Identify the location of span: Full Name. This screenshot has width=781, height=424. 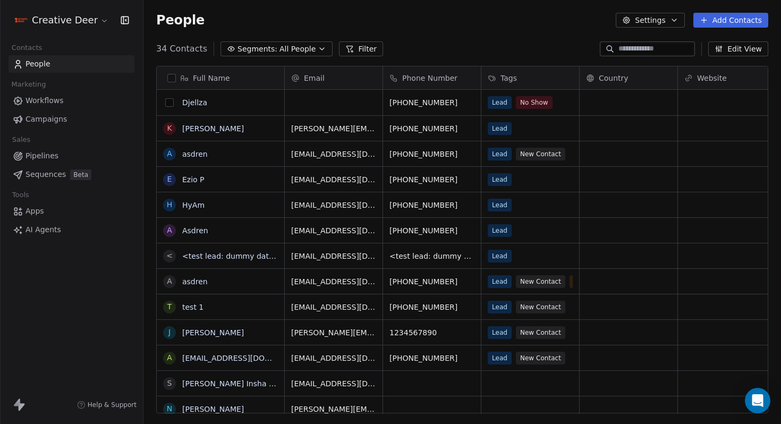
(211, 78).